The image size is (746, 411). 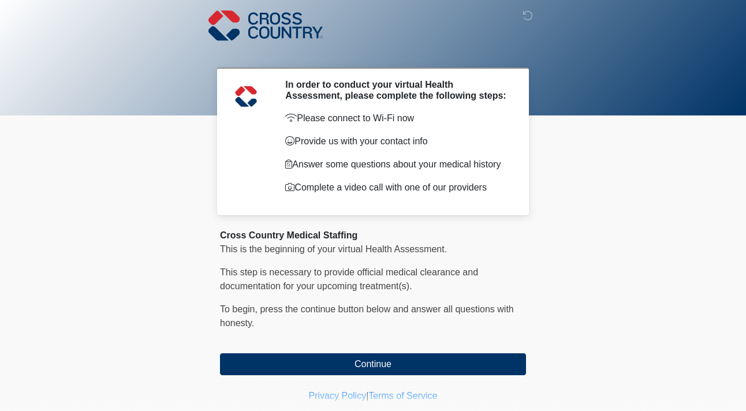 What do you see at coordinates (396, 164) in the screenshot?
I see `p: Answer some questions about your medical history` at bounding box center [396, 164].